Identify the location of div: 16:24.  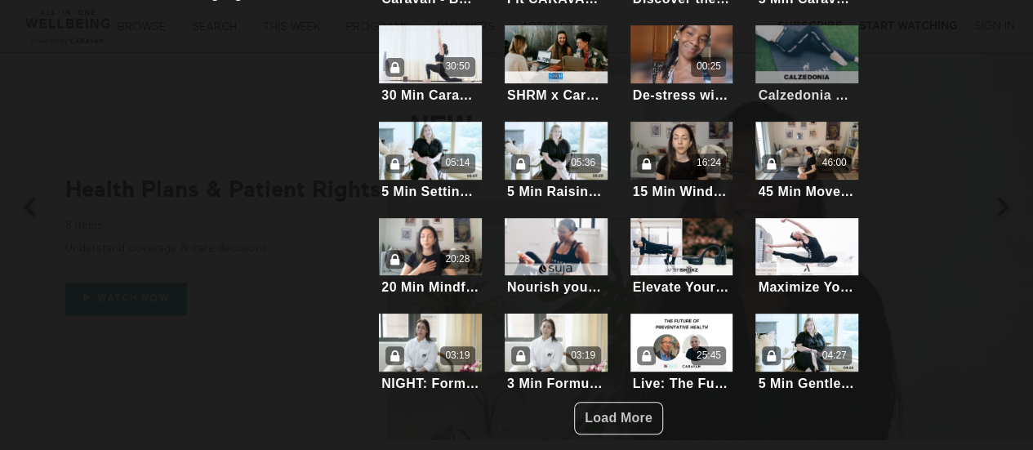
(709, 163).